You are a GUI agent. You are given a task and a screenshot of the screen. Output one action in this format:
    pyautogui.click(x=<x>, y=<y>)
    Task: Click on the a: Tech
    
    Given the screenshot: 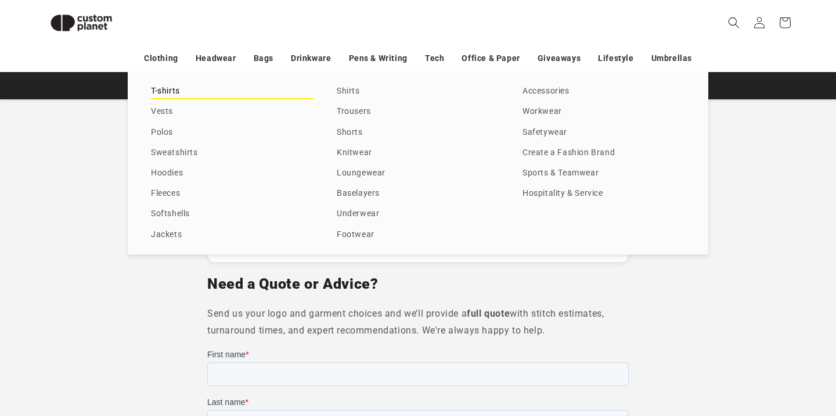 What is the action you would take?
    pyautogui.click(x=434, y=58)
    